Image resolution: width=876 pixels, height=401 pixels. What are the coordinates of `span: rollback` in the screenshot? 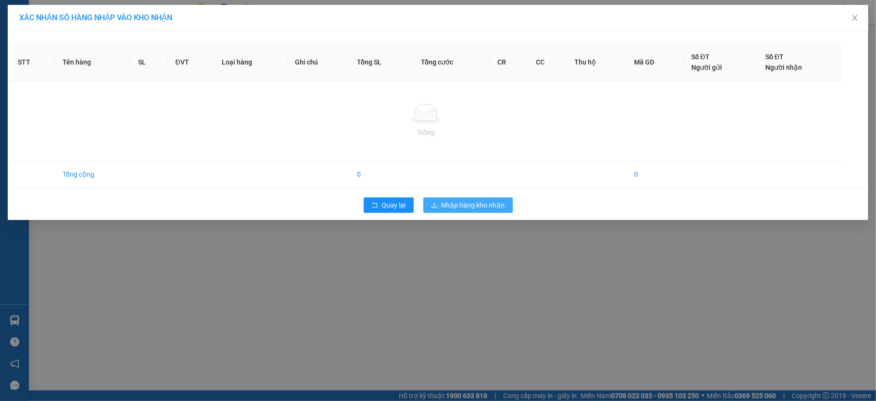 It's located at (375, 205).